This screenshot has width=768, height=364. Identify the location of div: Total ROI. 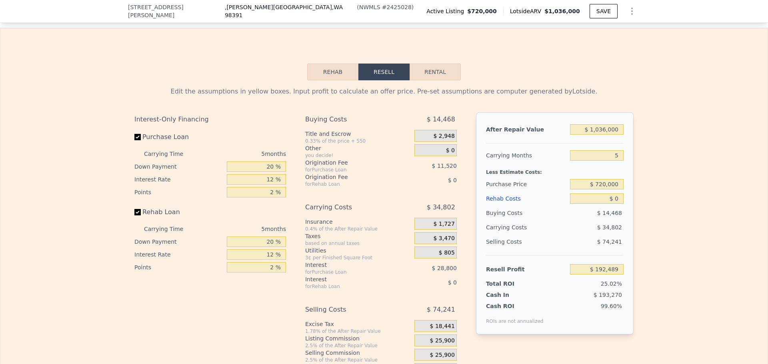
(511, 284).